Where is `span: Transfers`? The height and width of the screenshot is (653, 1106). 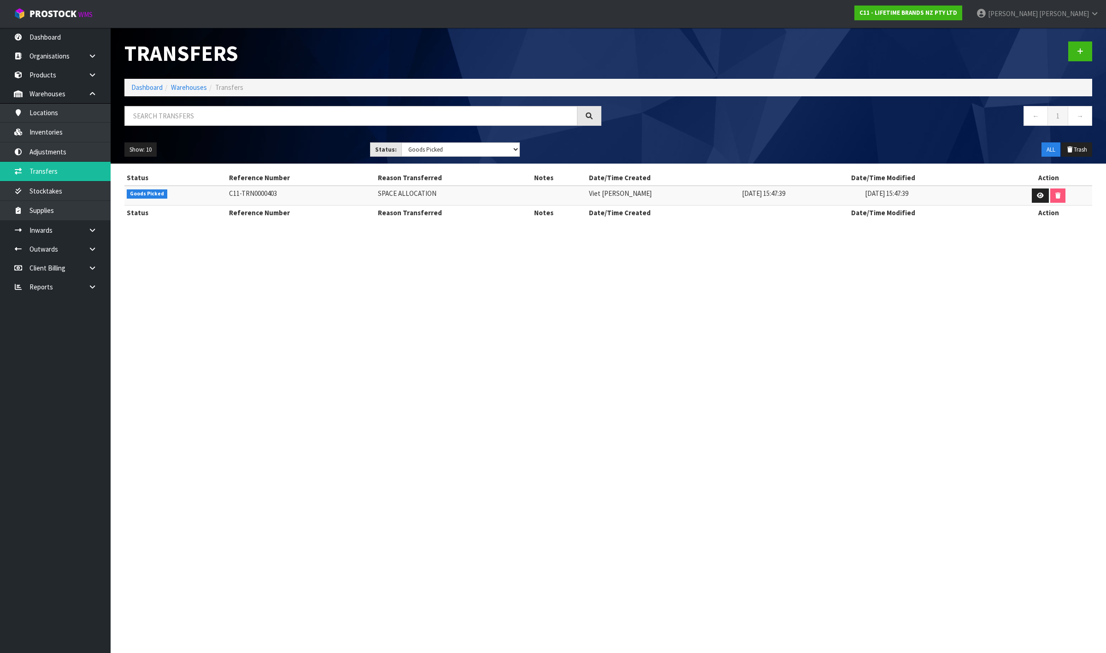 span: Transfers is located at coordinates (229, 87).